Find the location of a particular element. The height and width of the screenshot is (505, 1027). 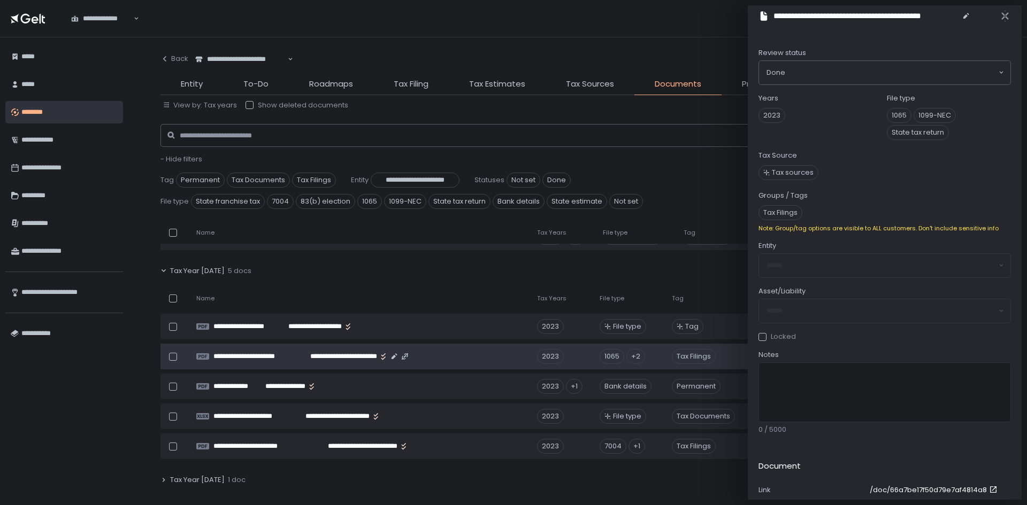

span: To-Do is located at coordinates (256, 84).